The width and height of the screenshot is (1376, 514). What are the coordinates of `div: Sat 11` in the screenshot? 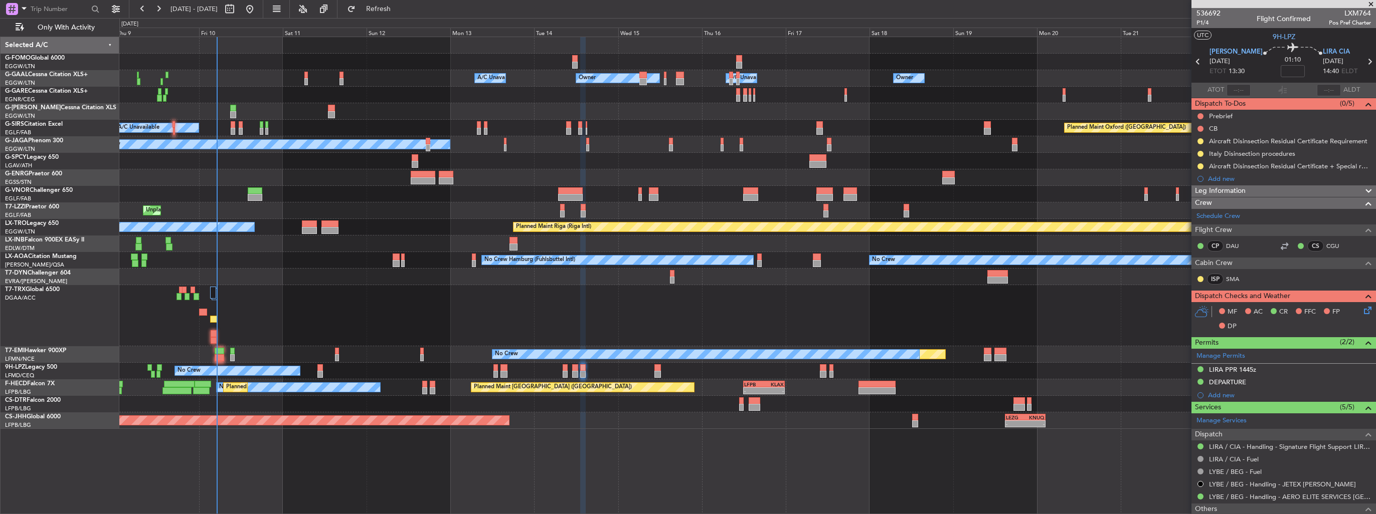 It's located at (324, 32).